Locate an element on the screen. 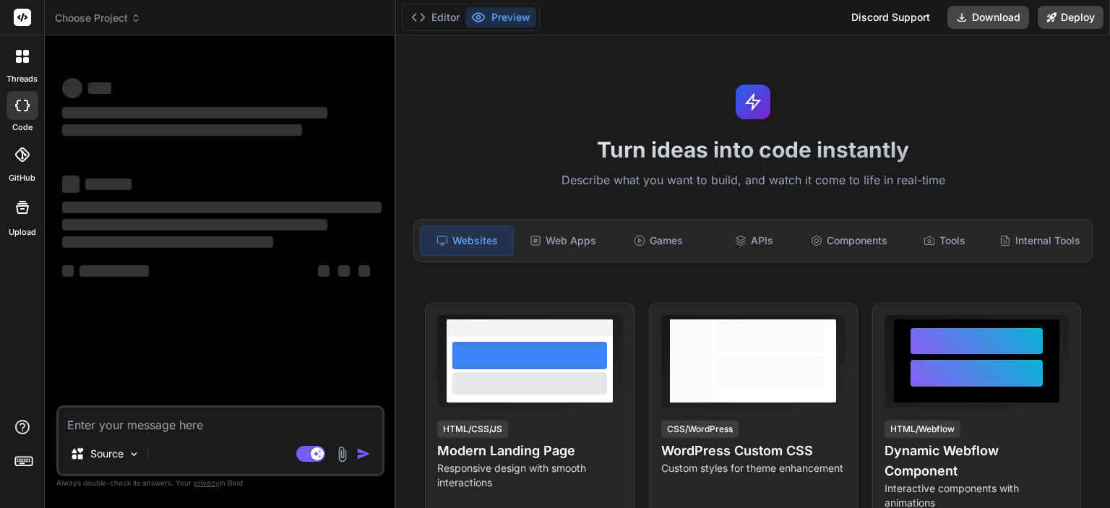  img: icon is located at coordinates (363, 454).